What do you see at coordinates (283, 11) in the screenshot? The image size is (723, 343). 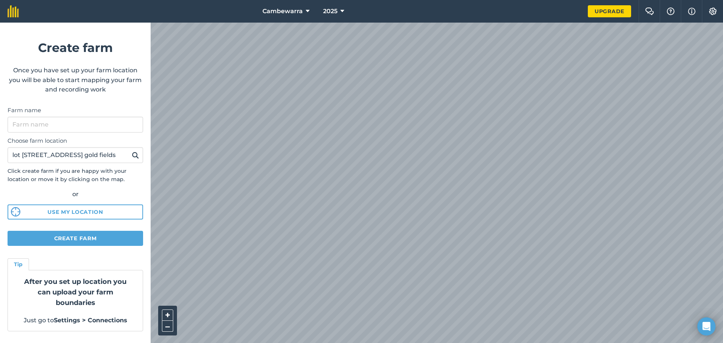 I see `span: Cambewarra` at bounding box center [283, 11].